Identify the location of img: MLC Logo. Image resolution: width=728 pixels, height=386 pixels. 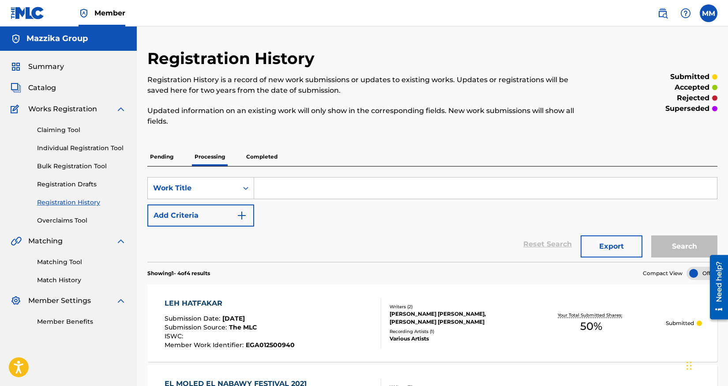
(27, 13).